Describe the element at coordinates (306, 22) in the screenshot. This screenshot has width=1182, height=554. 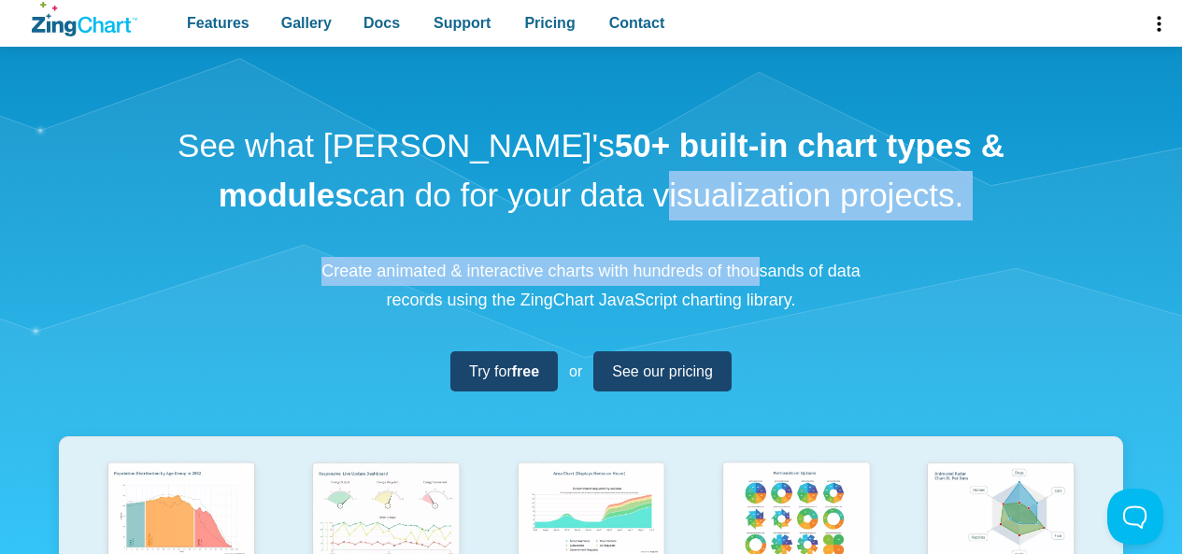
I see `span: Gallery` at that location.